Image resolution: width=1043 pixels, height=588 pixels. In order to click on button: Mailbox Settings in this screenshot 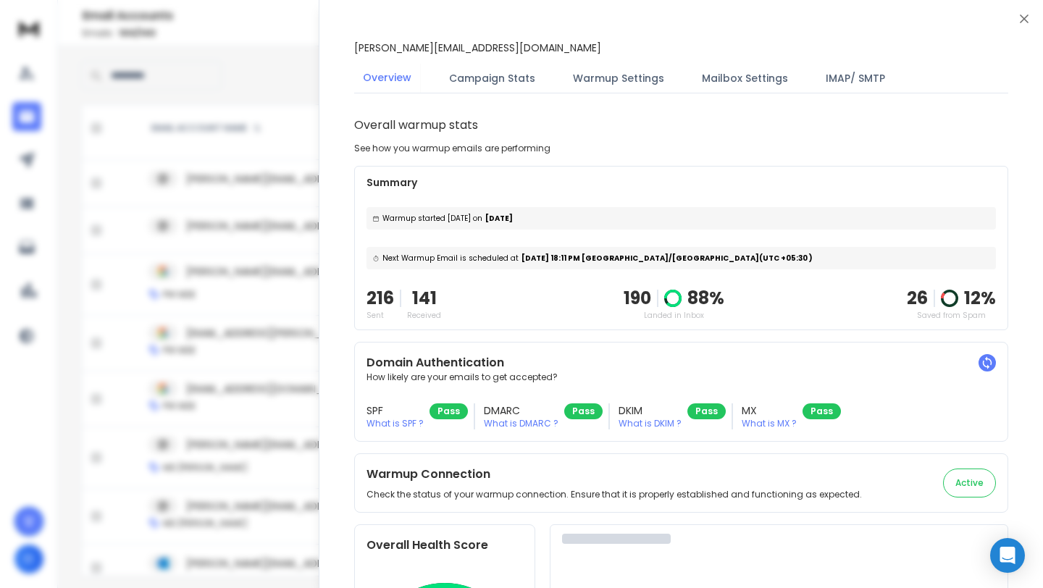, I will do `click(745, 78)`.